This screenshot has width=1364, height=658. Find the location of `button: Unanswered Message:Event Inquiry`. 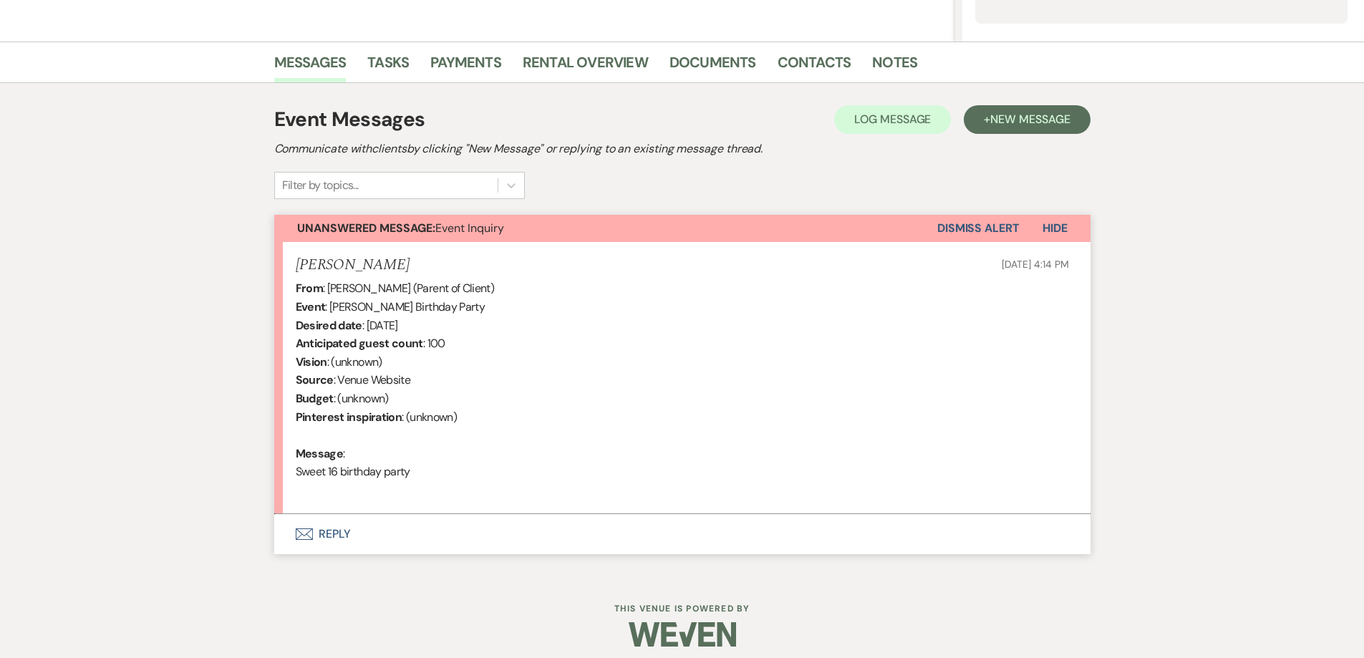

button: Unanswered Message:Event Inquiry is located at coordinates (606, 228).